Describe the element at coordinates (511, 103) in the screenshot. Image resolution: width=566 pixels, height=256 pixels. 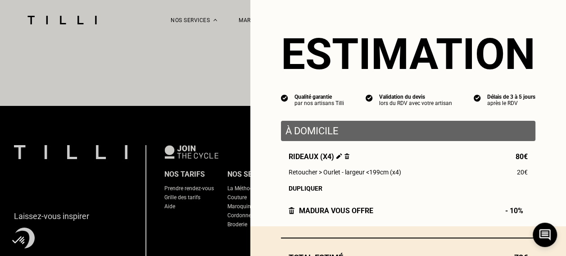
I see `div: après le RDV` at that location.